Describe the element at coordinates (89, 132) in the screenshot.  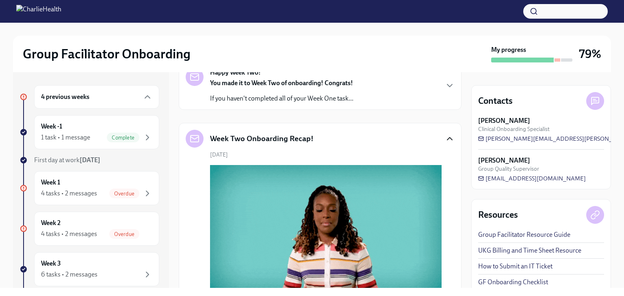
I see `a: Week -11 task • 1 messageComplete` at that location.